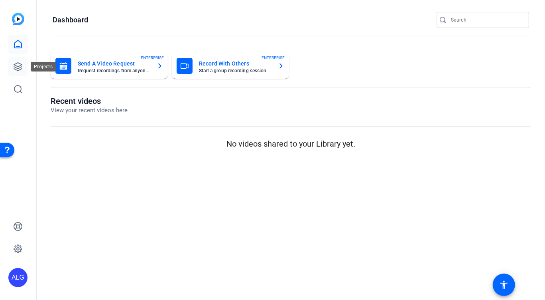  What do you see at coordinates (43, 67) in the screenshot?
I see `div: Projects` at bounding box center [43, 67].